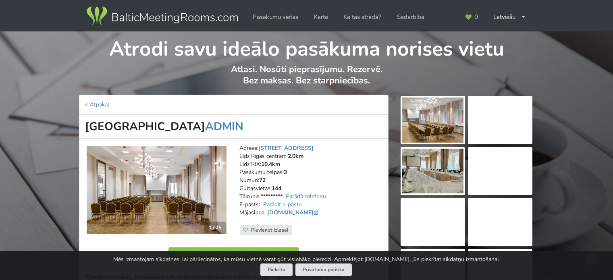 The image size is (613, 280). I want to click on strong: 10.4km, so click(271, 164).